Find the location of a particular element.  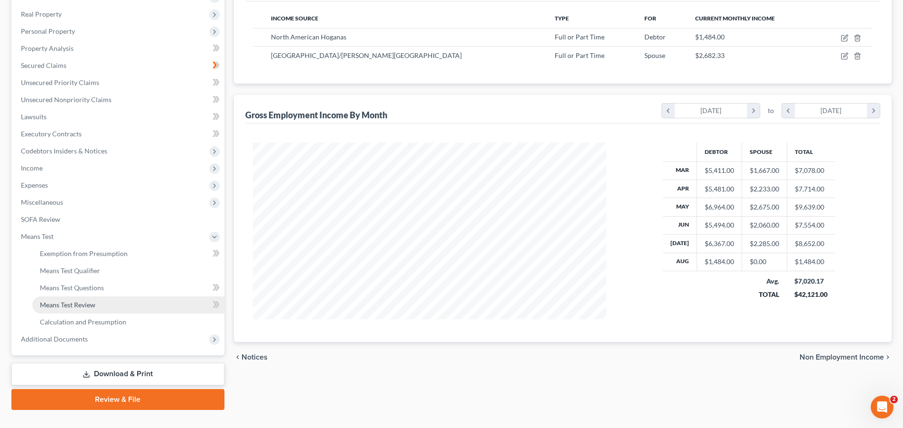

span: Income is located at coordinates (32, 168).